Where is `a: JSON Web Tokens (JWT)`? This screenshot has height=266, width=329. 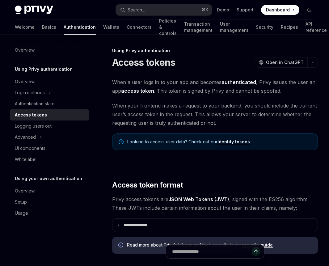 a: JSON Web Tokens (JWT) is located at coordinates (199, 199).